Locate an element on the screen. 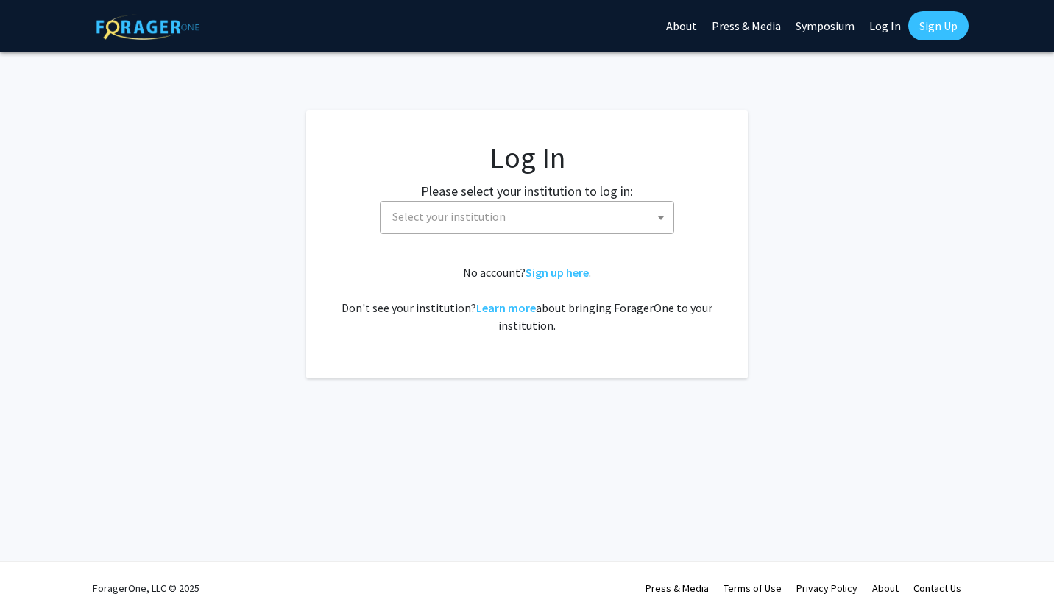 The height and width of the screenshot is (614, 1054). div: No account? . Don't see your institution? about bringing ForagerOne to your institution. is located at coordinates (527, 299).